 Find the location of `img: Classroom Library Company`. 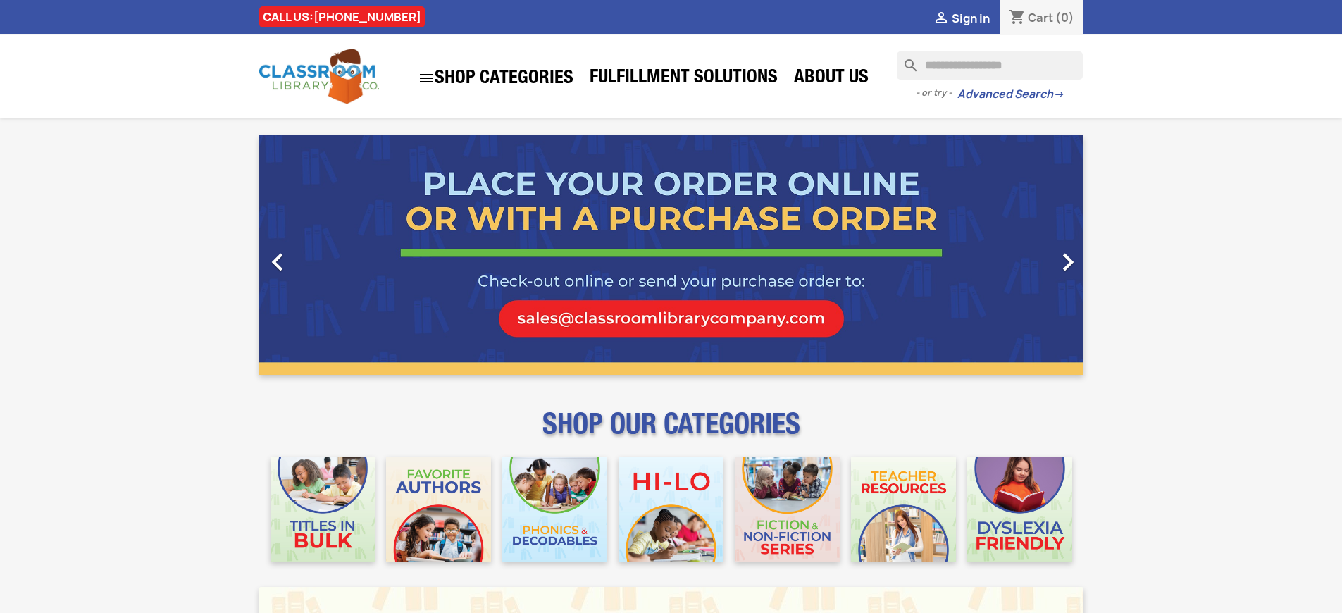

img: Classroom Library Company is located at coordinates (319, 76).